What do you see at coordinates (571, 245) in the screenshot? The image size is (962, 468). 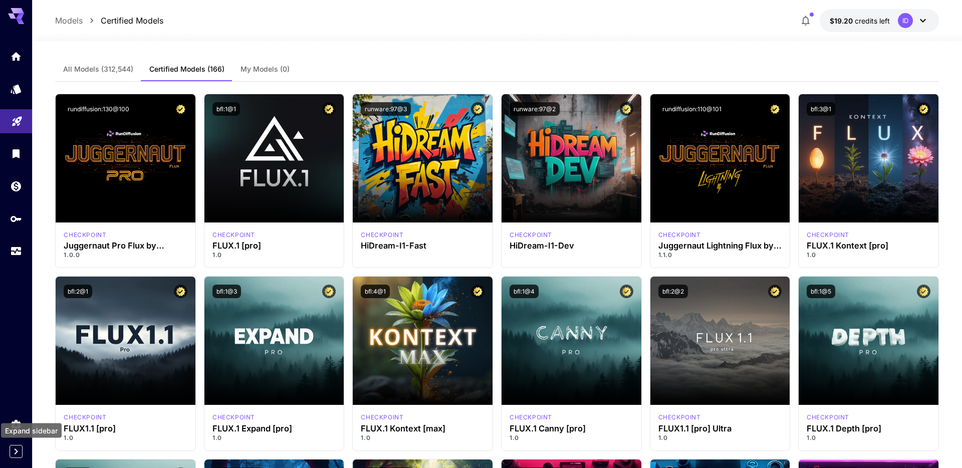 I see `div: HiDream-I1-Dev` at bounding box center [571, 245].